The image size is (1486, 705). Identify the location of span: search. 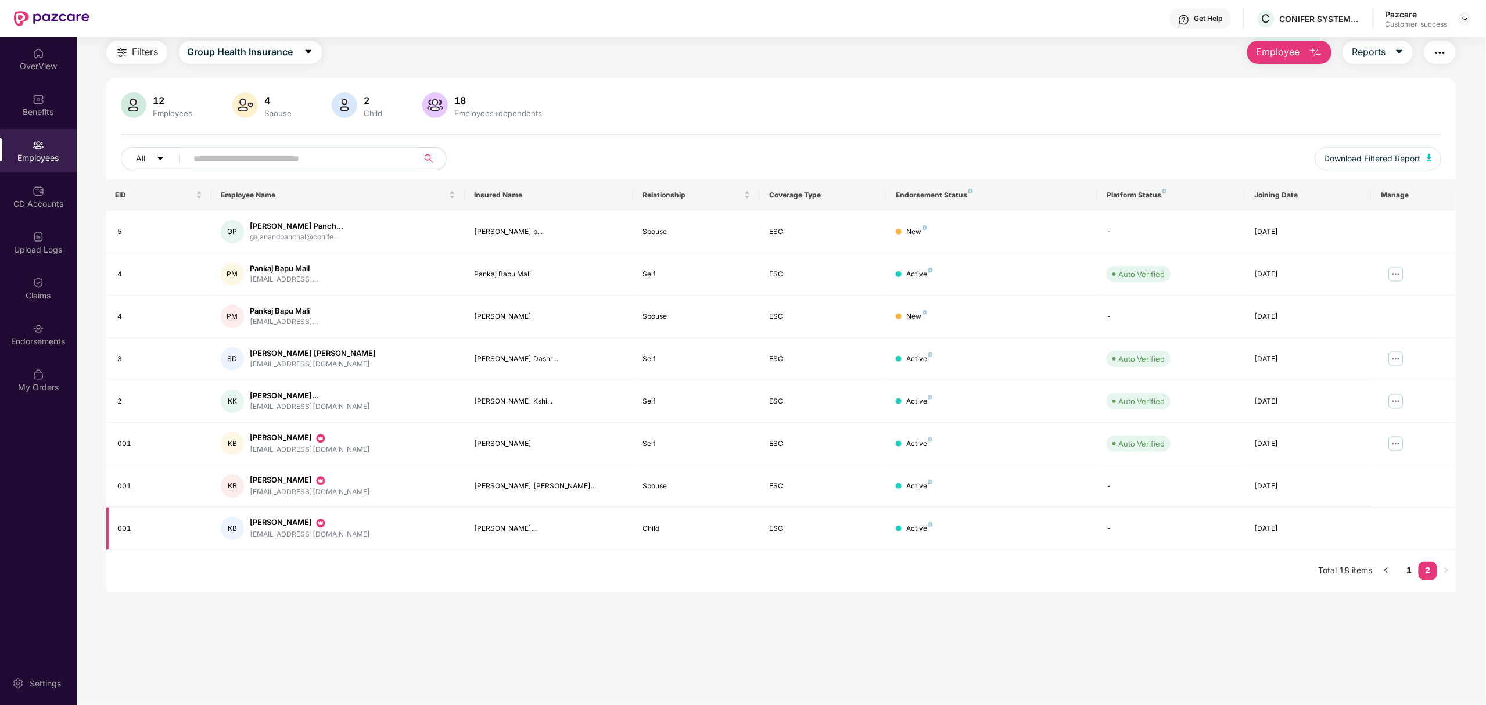
(429, 159).